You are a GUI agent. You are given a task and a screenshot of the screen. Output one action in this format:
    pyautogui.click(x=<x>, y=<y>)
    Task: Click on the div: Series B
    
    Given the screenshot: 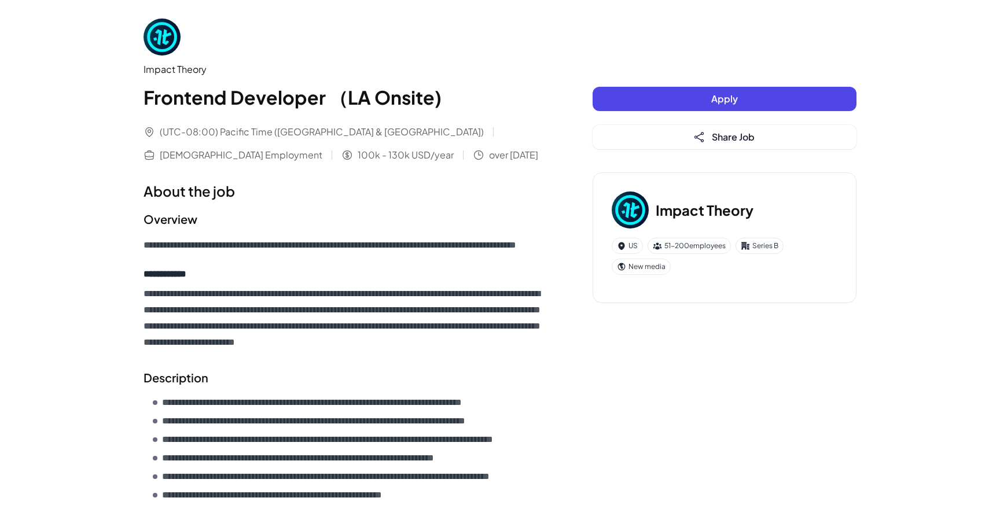 What is the action you would take?
    pyautogui.click(x=759, y=246)
    